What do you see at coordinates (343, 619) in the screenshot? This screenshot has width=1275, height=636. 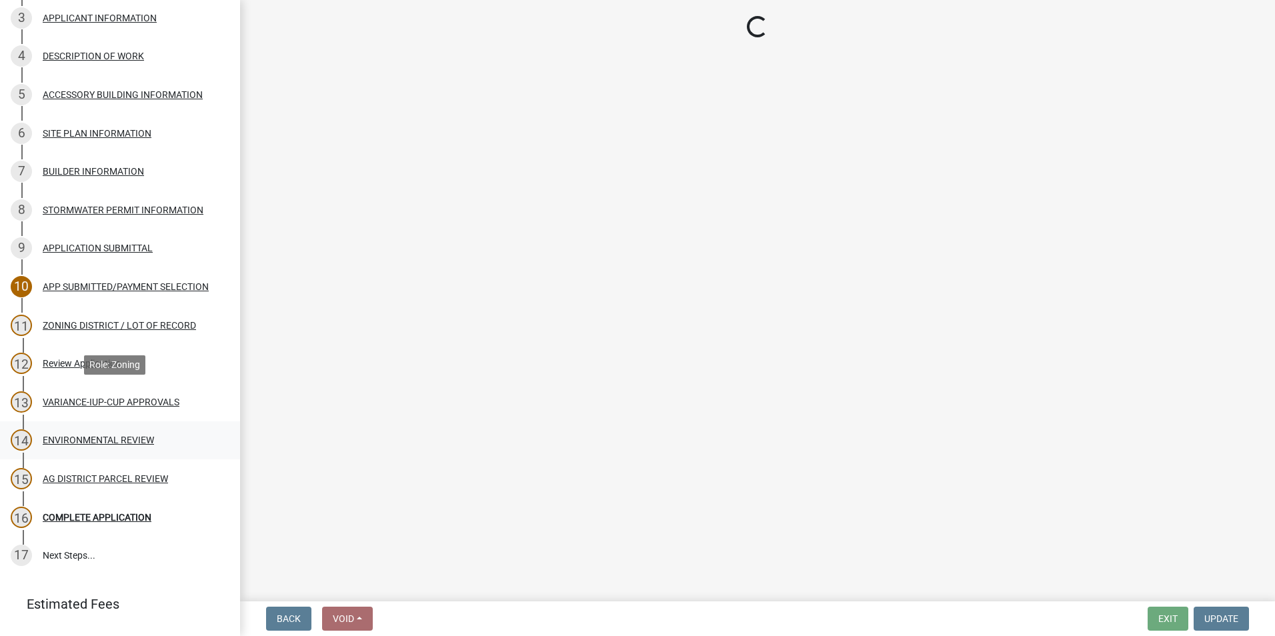 I see `span: Void` at bounding box center [343, 619].